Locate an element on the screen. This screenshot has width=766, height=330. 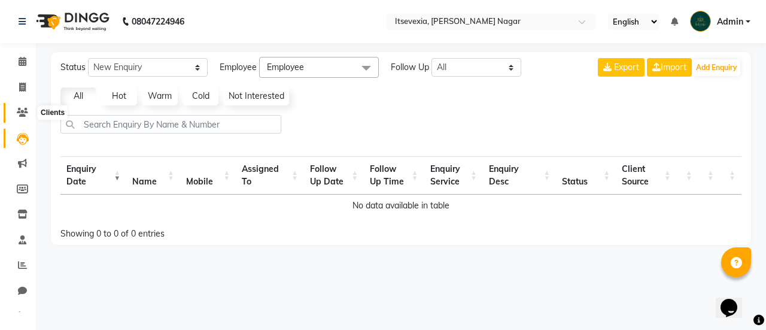
th: Mobile : activate to sort column ascending is located at coordinates (208, 175).